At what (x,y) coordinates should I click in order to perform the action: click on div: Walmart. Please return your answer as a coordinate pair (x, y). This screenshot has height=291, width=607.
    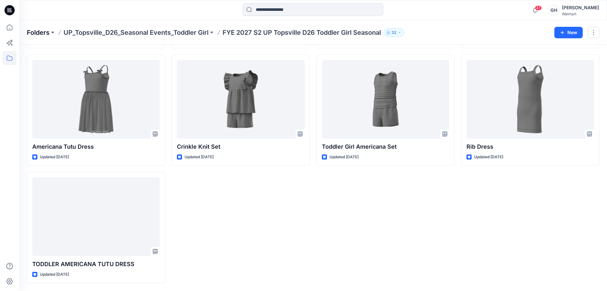
    Looking at the image, I should click on (581, 14).